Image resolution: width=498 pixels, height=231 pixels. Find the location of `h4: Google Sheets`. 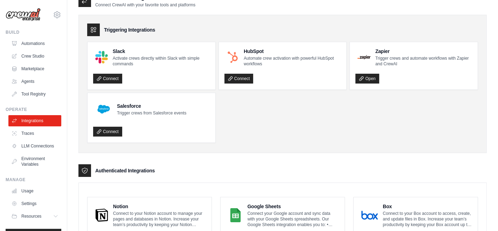

h4: Google Sheets is located at coordinates (293, 206).